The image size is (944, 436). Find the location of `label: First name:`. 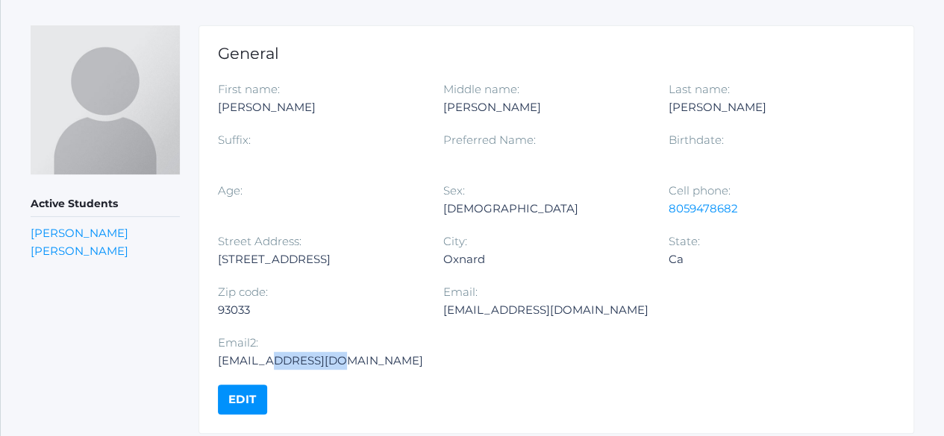

label: First name: is located at coordinates (248, 89).